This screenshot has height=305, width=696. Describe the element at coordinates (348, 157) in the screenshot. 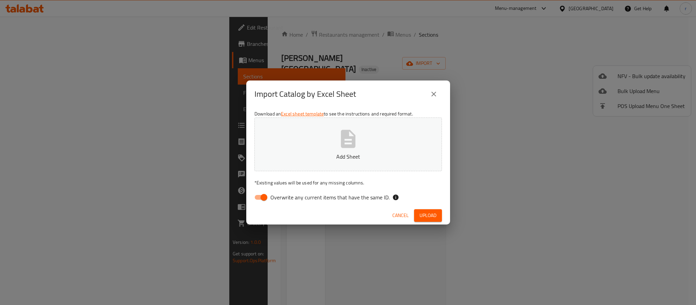

I see `div: Download an to see the instructions and required format.` at that location.